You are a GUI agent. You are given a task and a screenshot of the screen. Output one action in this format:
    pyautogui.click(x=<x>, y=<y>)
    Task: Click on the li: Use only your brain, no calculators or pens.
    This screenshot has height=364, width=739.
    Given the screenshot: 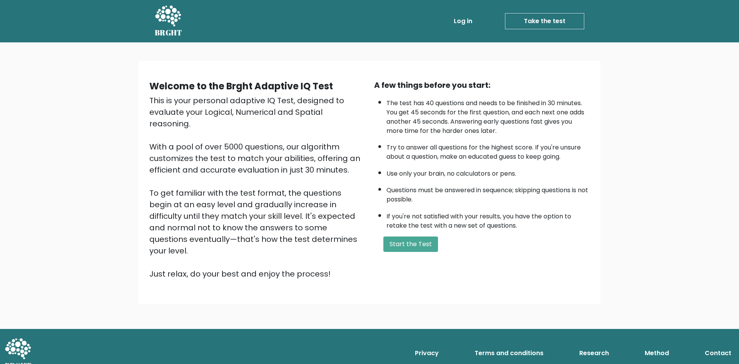 What is the action you would take?
    pyautogui.click(x=488, y=172)
    